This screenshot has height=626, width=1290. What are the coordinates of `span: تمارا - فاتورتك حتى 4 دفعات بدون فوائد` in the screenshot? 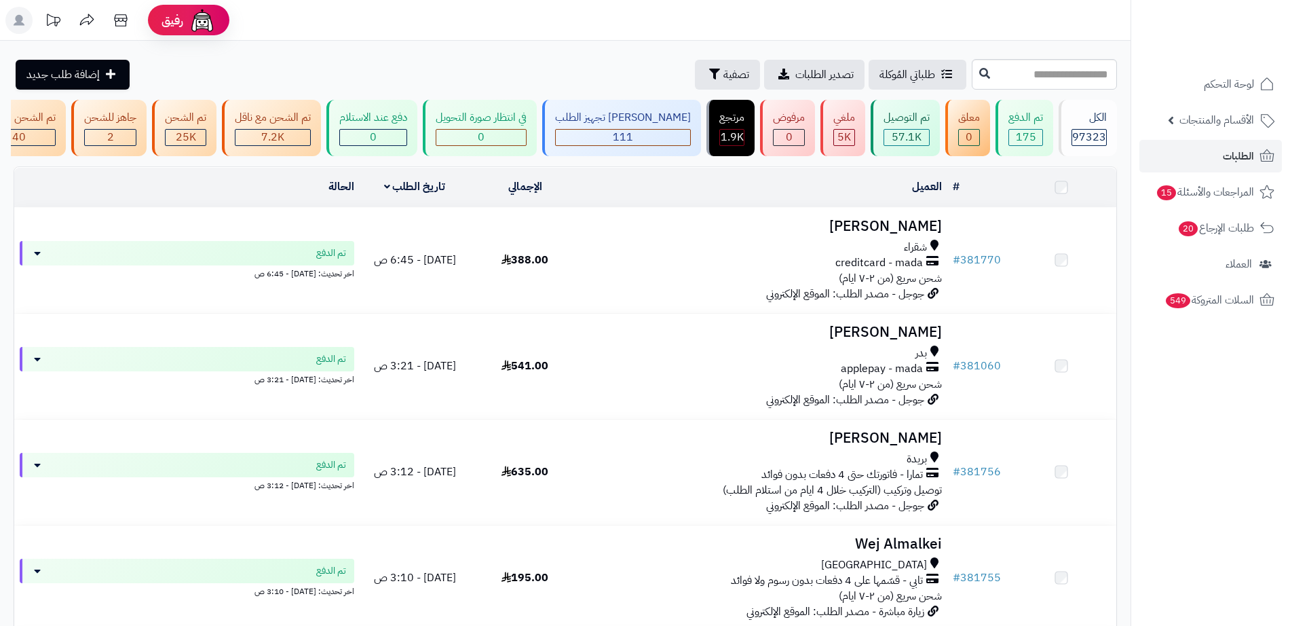 It's located at (842, 474).